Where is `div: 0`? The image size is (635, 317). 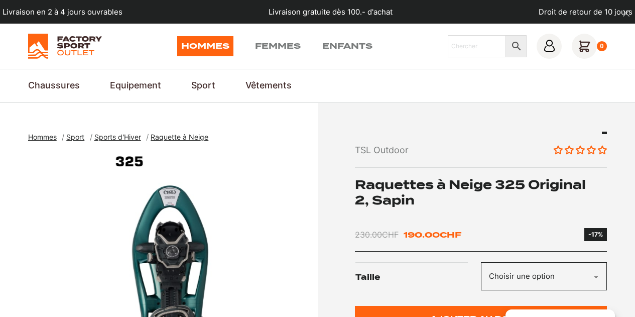
div: 0 is located at coordinates (602, 46).